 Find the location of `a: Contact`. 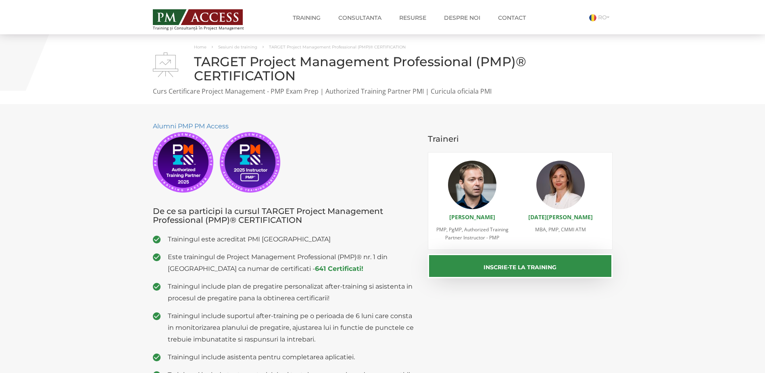

a: Contact is located at coordinates (512, 18).